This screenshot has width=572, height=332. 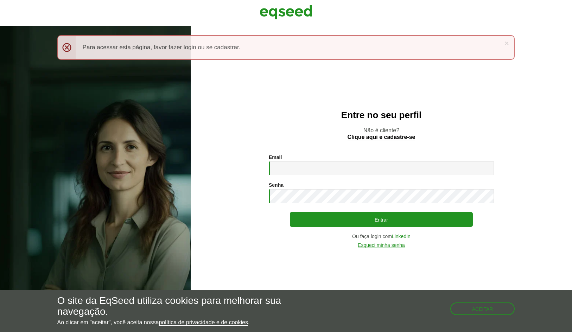 I want to click on button: Aceitar, so click(x=482, y=309).